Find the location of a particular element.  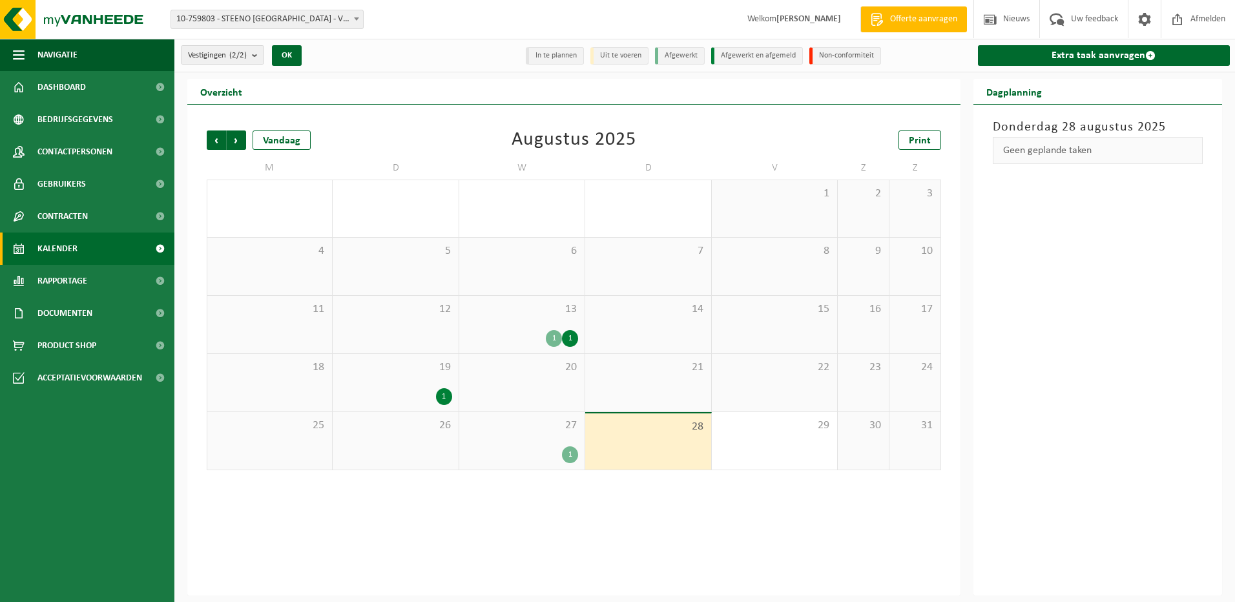

h2: Overzicht is located at coordinates (221, 91).